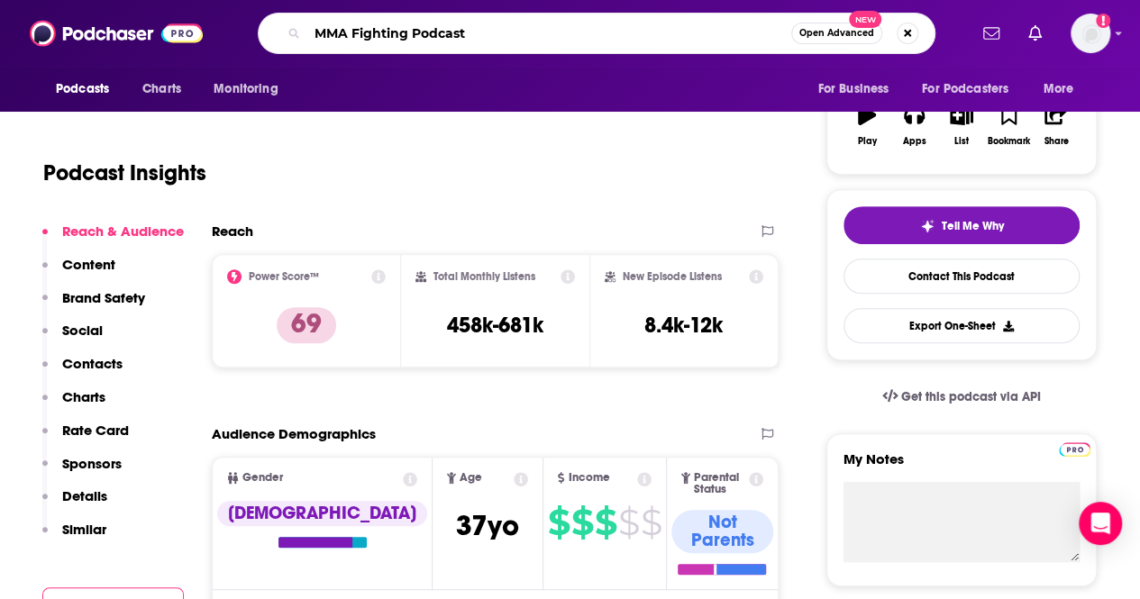 This screenshot has height=599, width=1140. I want to click on input: Search podcasts, credits, & more..., so click(549, 33).